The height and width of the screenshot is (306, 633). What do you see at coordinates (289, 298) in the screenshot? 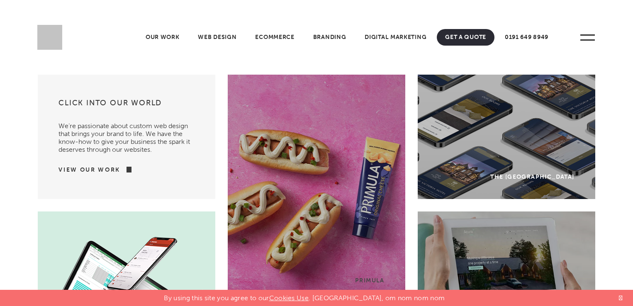
I see `a: Cookies Use` at bounding box center [289, 298].